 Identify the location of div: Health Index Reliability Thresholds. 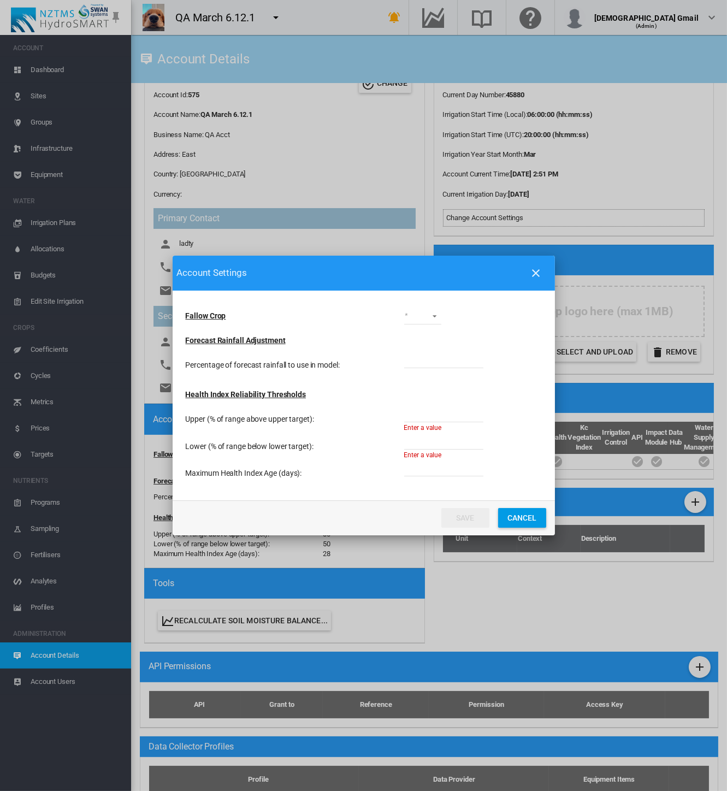
(246, 395).